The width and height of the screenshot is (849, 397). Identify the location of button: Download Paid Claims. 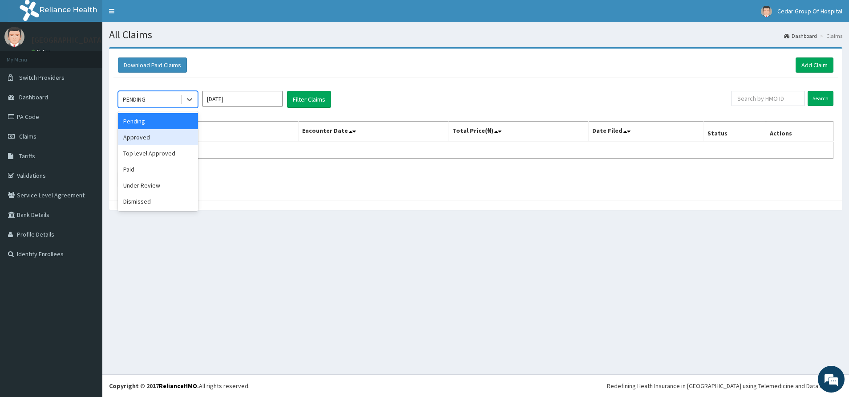
(152, 65).